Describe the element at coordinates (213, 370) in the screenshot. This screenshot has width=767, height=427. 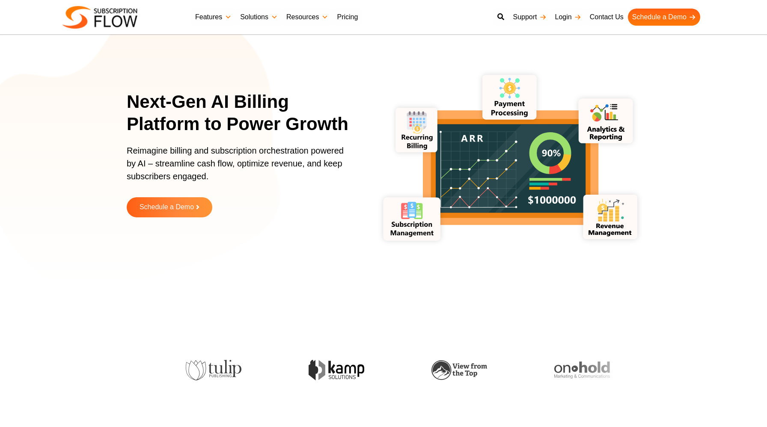
I see `img: tulip-publishing` at that location.